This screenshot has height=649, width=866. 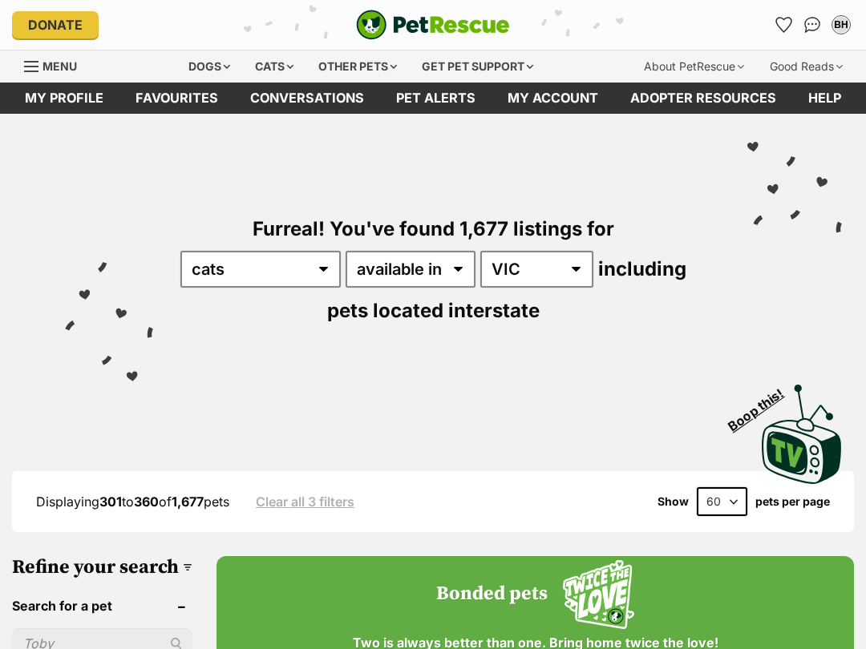 What do you see at coordinates (491, 595) in the screenshot?
I see `h4: Bonded pets` at bounding box center [491, 595].